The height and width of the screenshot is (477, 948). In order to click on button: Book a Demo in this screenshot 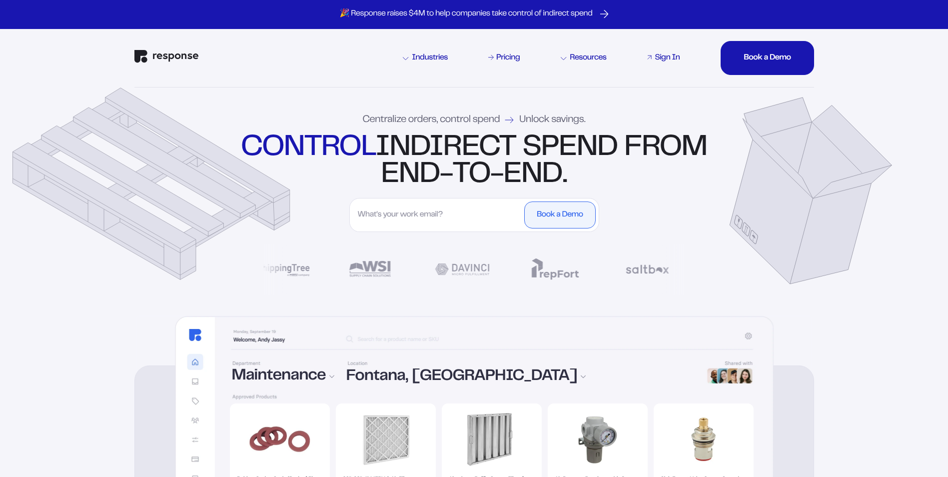, I will do `click(560, 215)`.